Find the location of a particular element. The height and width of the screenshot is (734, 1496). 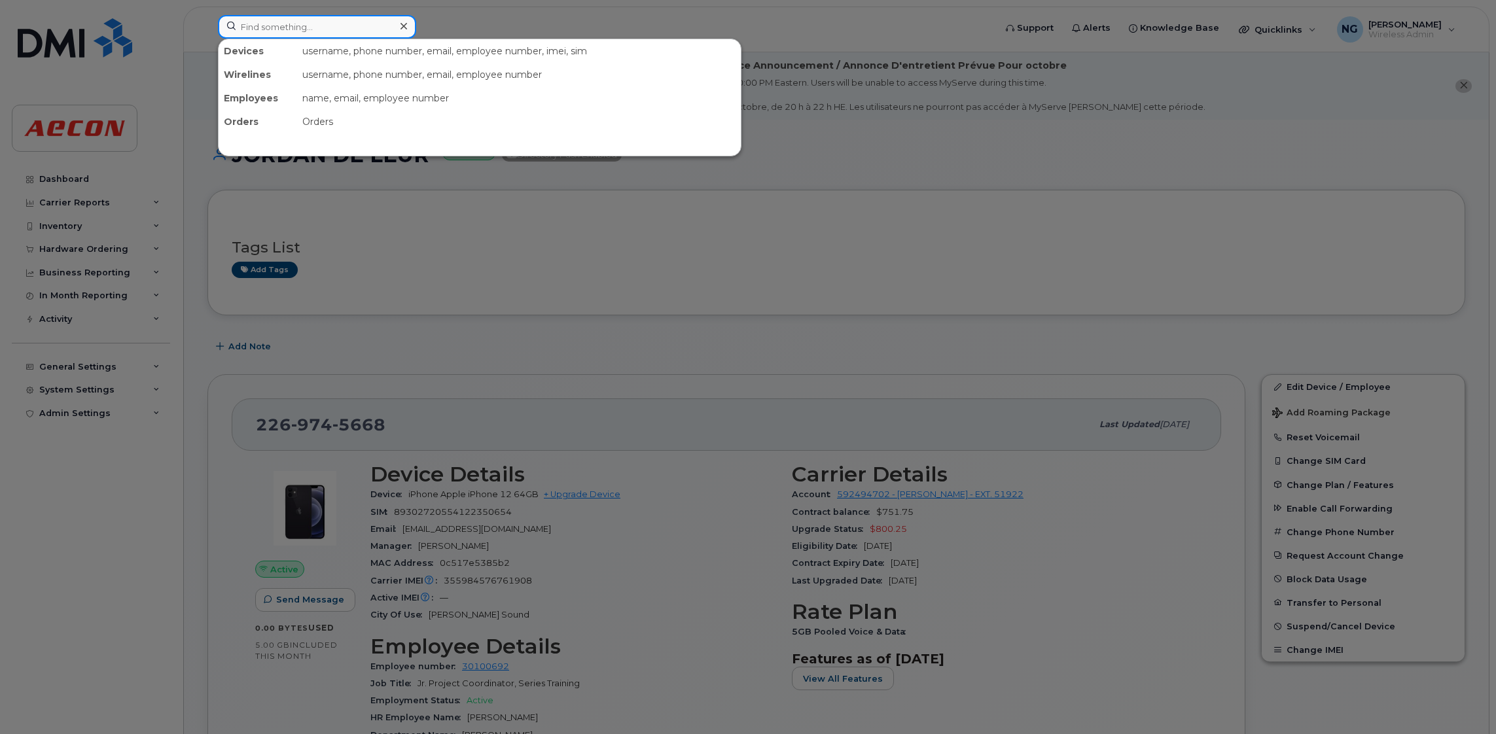

div: username, phone number, email, employee number is located at coordinates (519, 75).